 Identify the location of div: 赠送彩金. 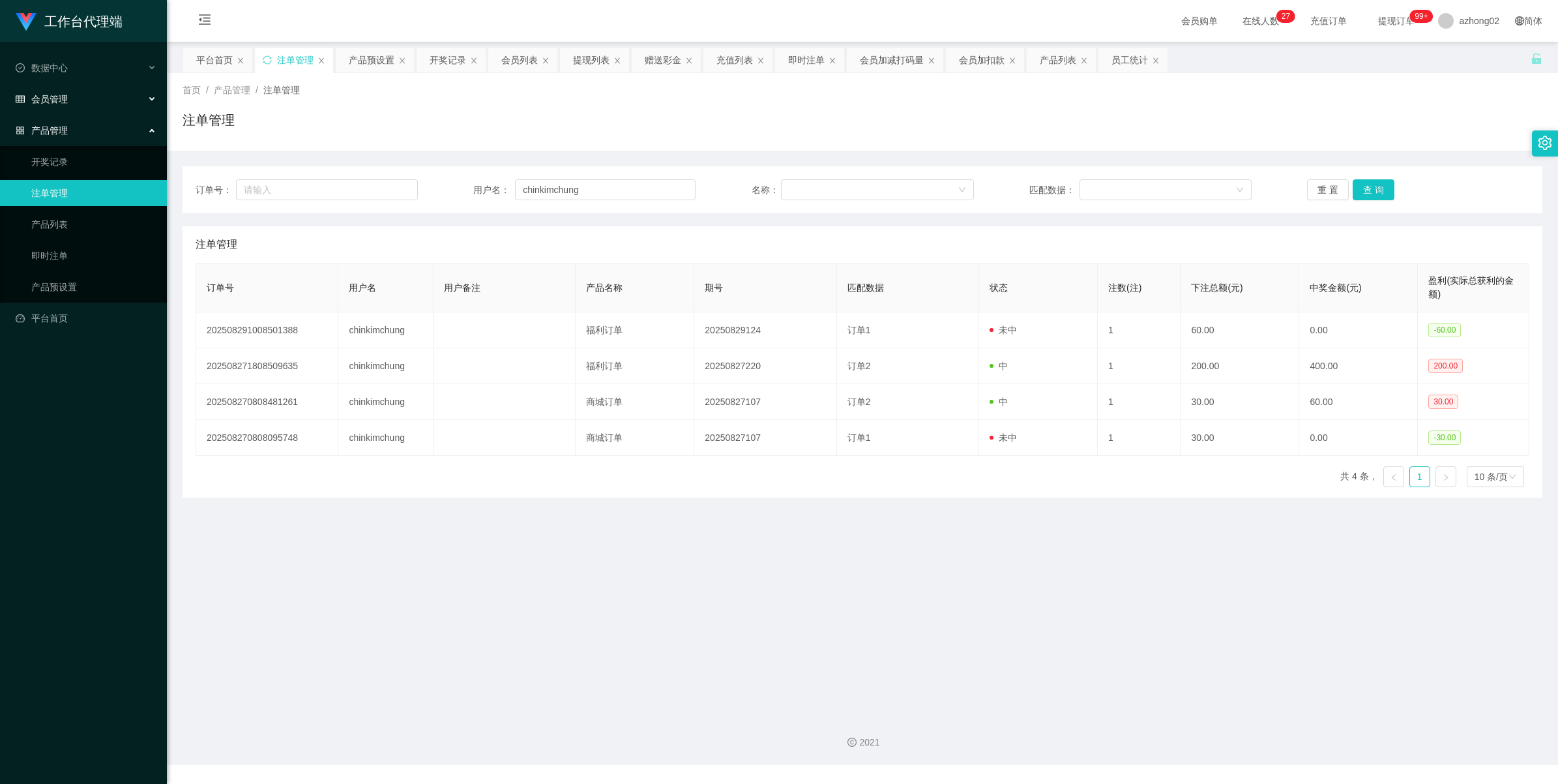
(663, 60).